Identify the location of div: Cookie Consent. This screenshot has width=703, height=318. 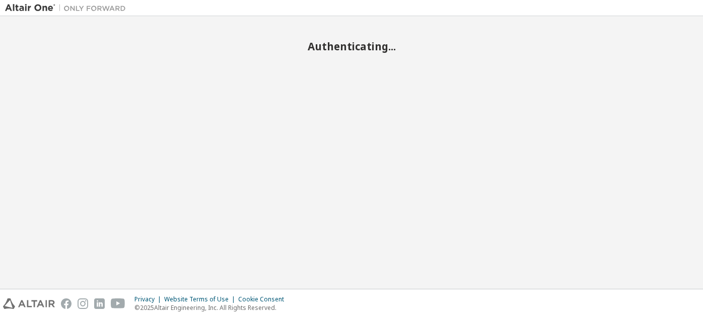
(264, 299).